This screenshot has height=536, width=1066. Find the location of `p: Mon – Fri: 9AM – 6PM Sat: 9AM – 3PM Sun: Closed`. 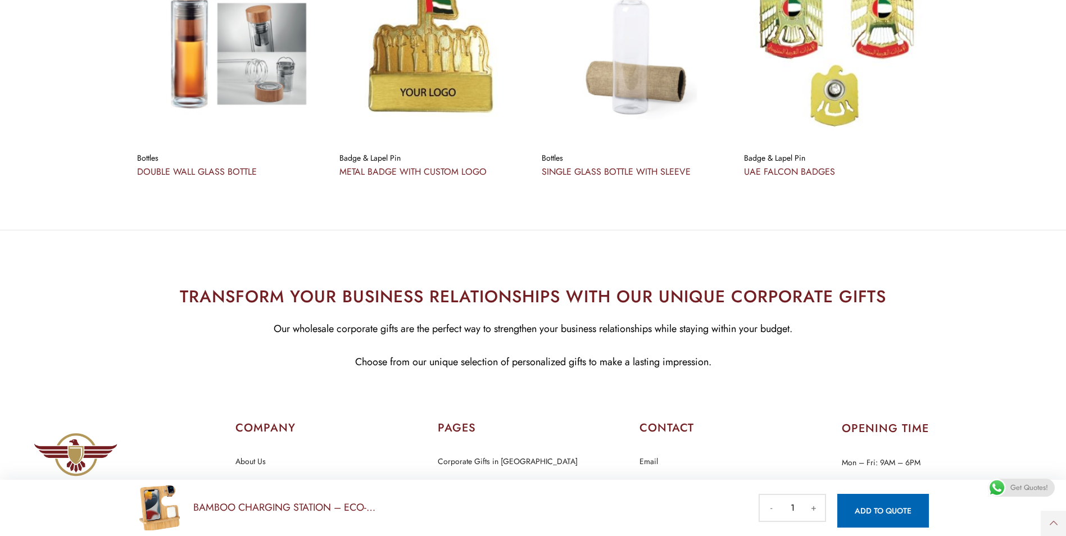

p: Mon – Fri: 9AM – 6PM Sat: 9AM – 3PM Sun: Closed is located at coordinates (936, 485).